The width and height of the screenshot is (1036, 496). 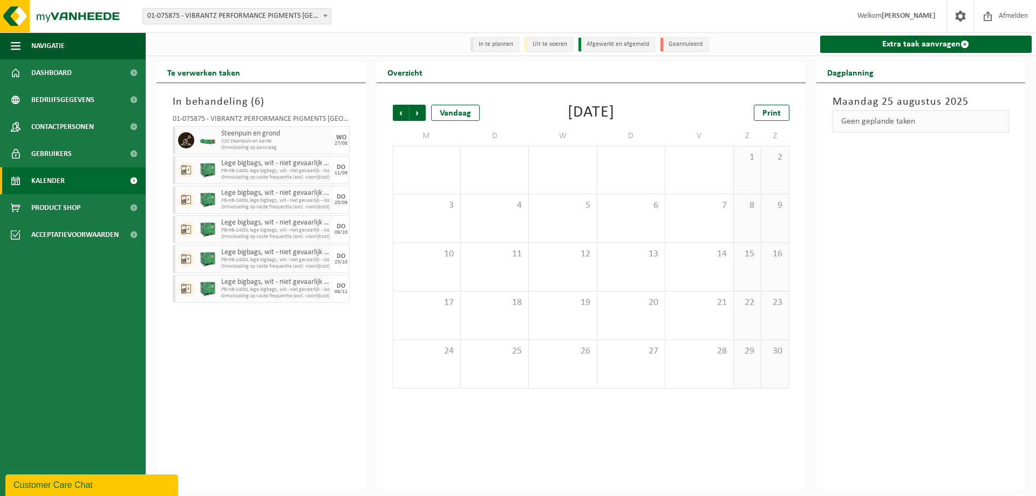 I want to click on a: Print, so click(x=772, y=113).